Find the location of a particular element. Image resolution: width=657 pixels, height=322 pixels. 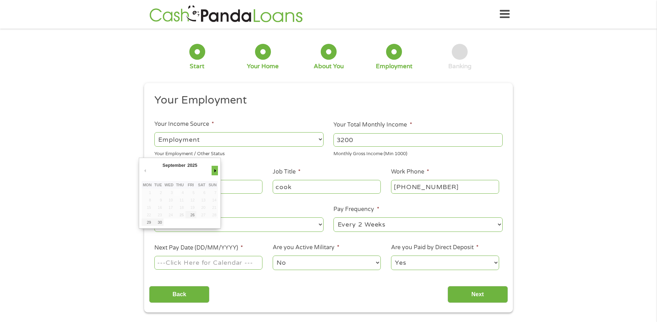

label: Your Total Monthly Income is located at coordinates (373, 125).